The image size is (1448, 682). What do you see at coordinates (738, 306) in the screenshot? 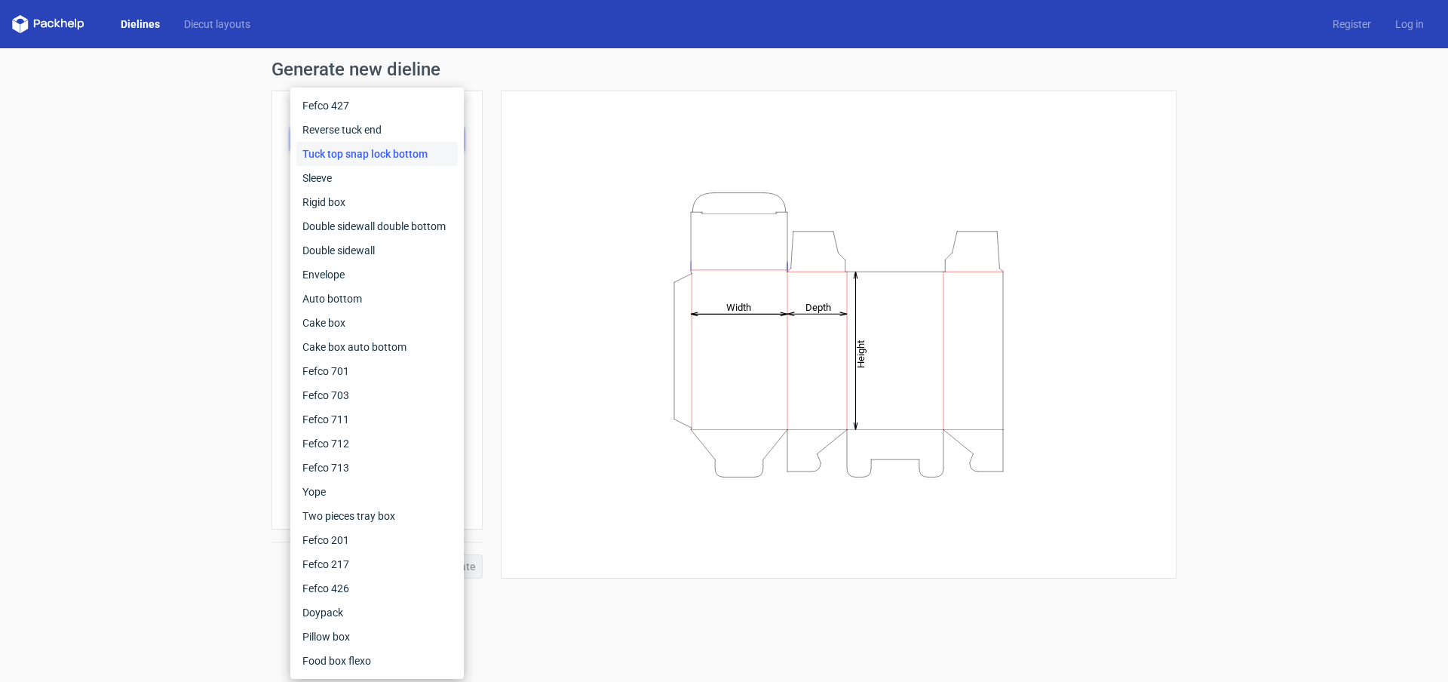
I see `tspan: Width` at bounding box center [738, 306].